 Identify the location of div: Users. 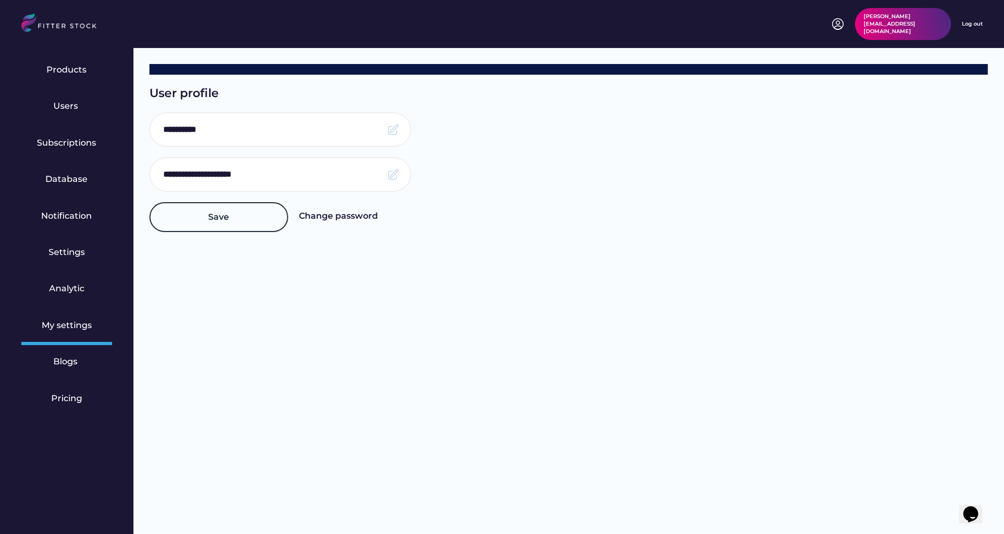
(67, 106).